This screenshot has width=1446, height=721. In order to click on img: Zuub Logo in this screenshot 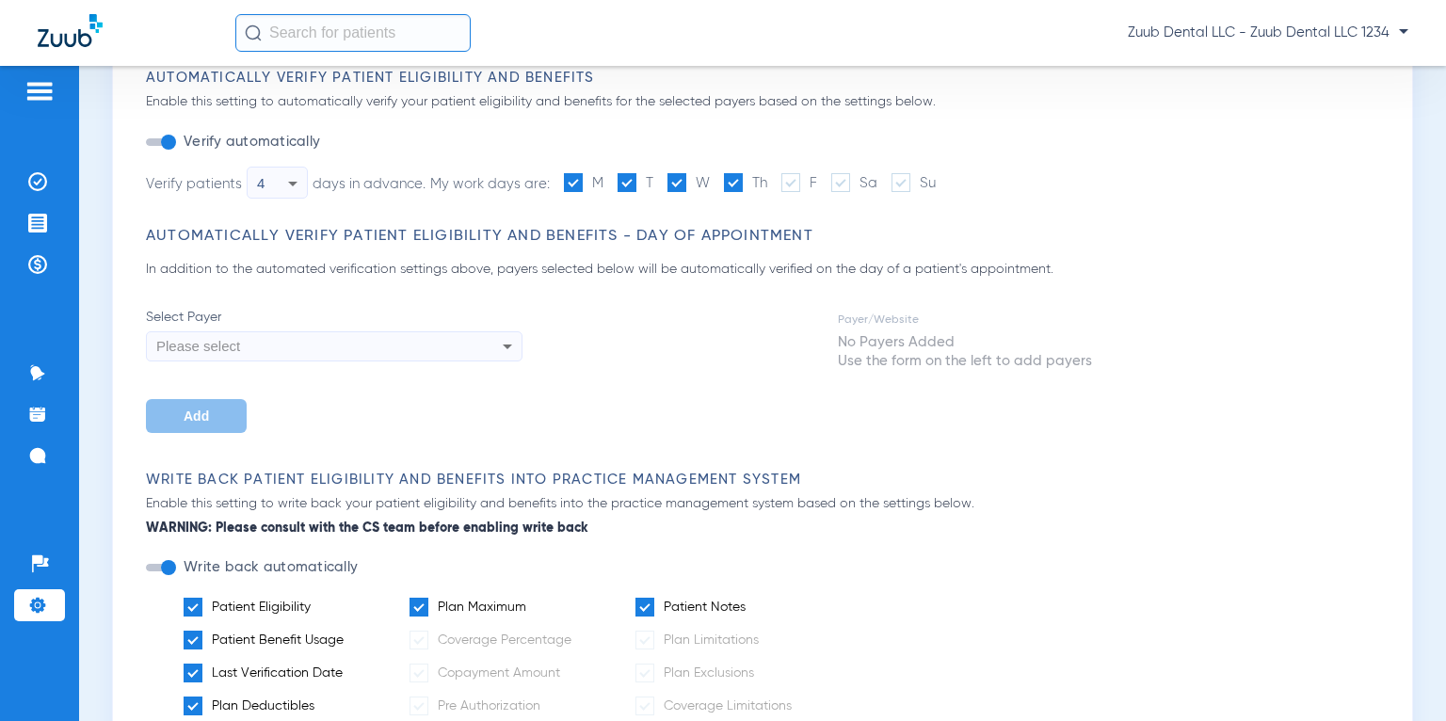, I will do `click(70, 30)`.